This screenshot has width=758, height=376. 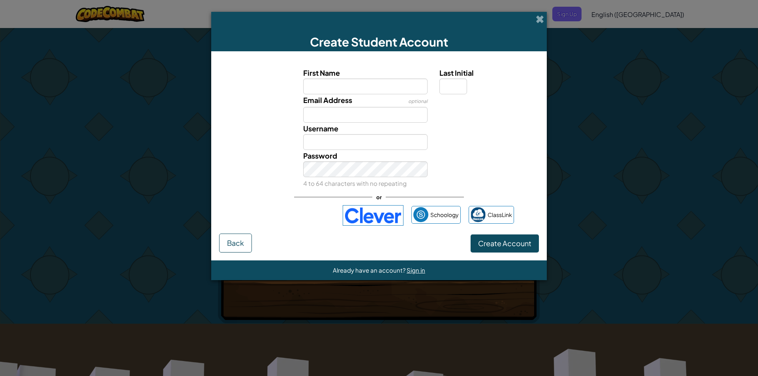 What do you see at coordinates (421, 215) in the screenshot?
I see `img: schoology.png` at bounding box center [421, 215].